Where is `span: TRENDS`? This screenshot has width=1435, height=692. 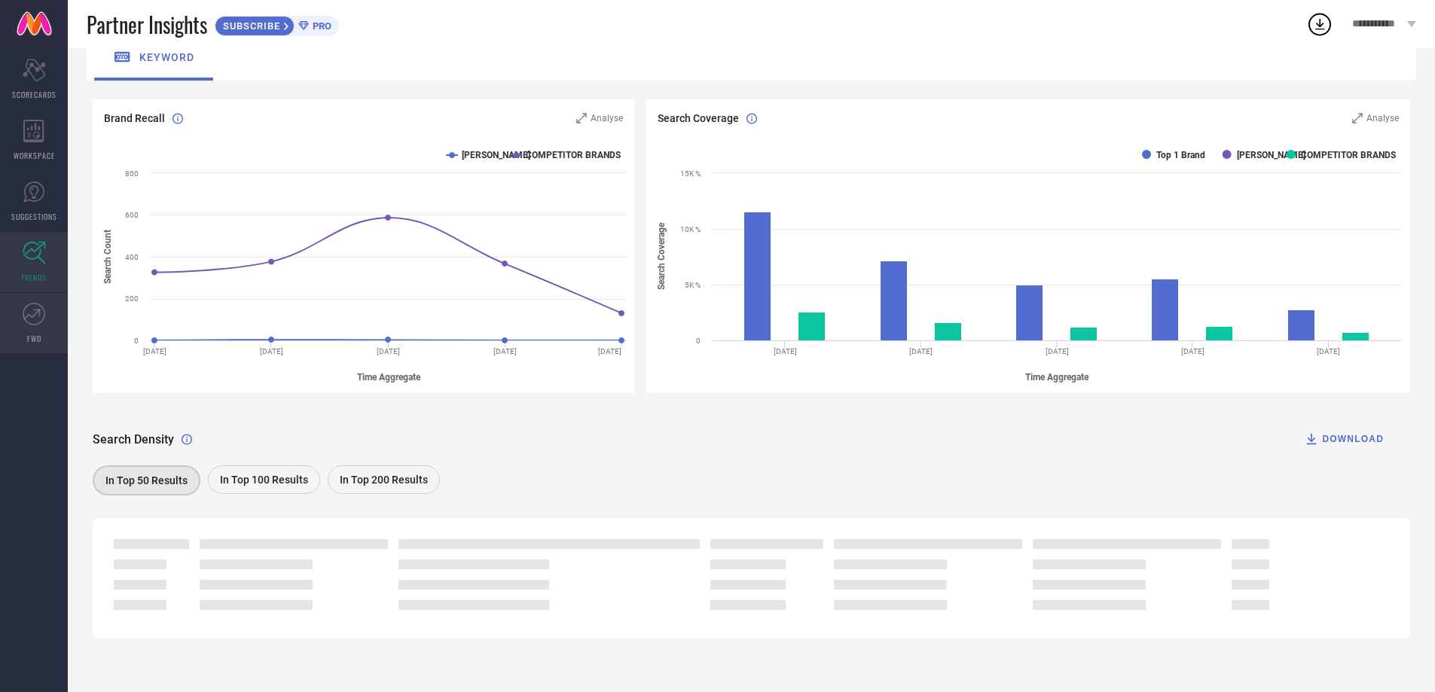 span: TRENDS is located at coordinates (34, 277).